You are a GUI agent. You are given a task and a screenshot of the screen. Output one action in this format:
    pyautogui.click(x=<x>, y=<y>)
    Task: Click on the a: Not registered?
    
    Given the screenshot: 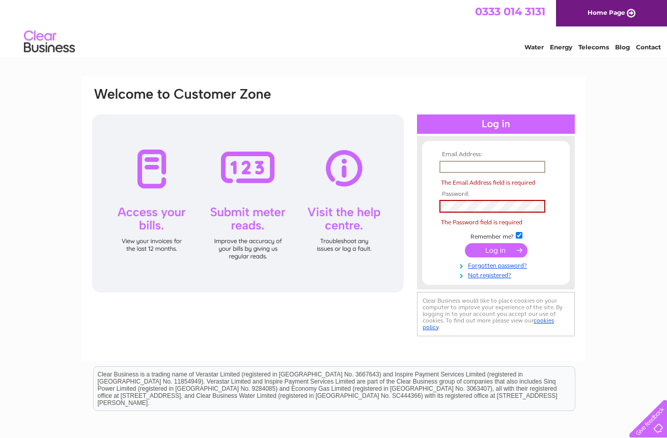 What is the action you would take?
    pyautogui.click(x=497, y=274)
    